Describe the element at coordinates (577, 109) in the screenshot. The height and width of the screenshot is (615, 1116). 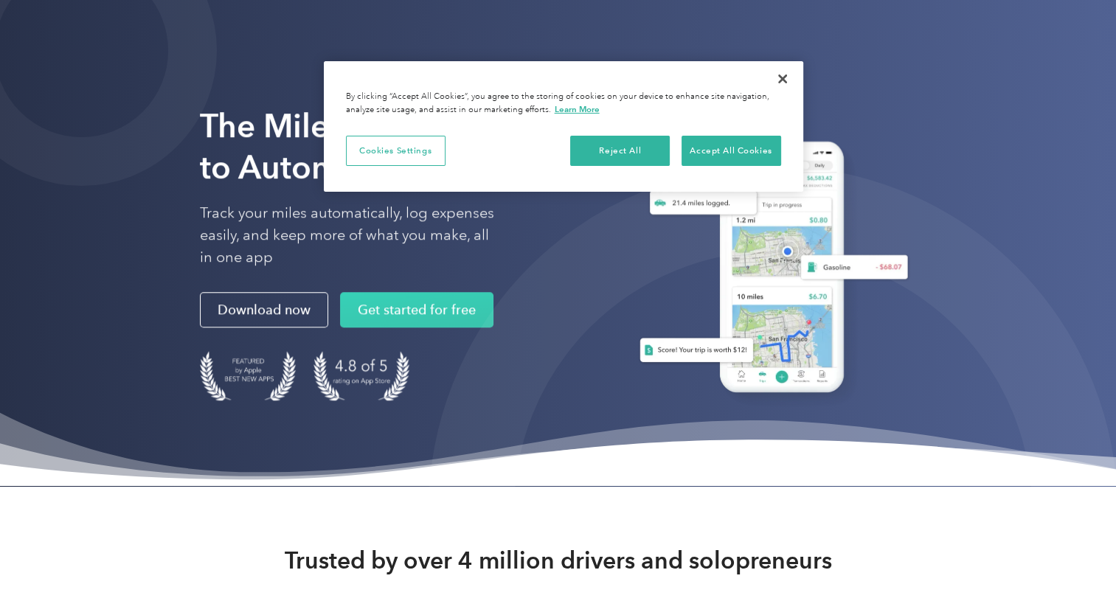
I see `a: More information about your privacy, opens in a new tab` at that location.